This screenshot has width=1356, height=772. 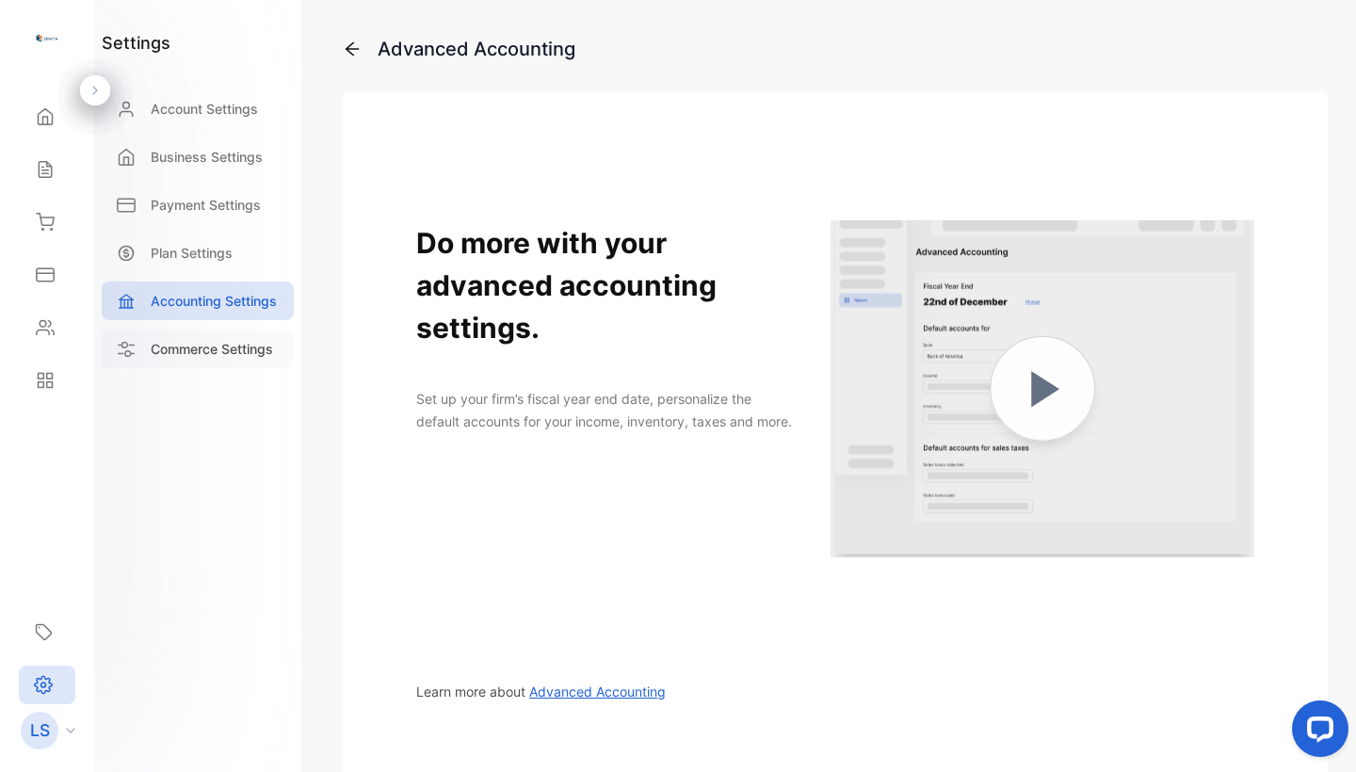 What do you see at coordinates (191, 252) in the screenshot?
I see `p: Plan Settings` at bounding box center [191, 252].